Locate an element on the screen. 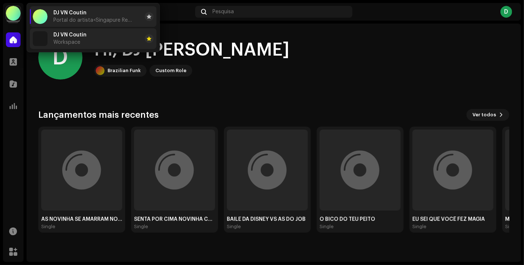 The image size is (524, 265). div: AS NOVINHA SE AMARRAM NO EMBALO DO SOCA SOCA is located at coordinates (82, 219).